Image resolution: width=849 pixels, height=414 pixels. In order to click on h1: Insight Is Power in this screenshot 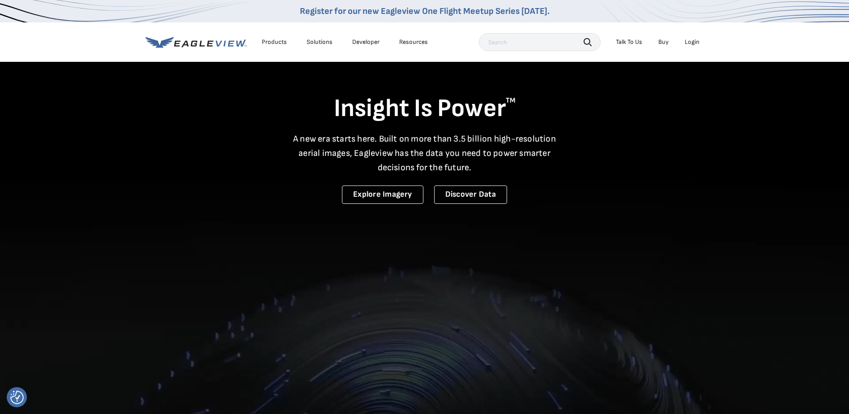, I will do `click(425, 109)`.